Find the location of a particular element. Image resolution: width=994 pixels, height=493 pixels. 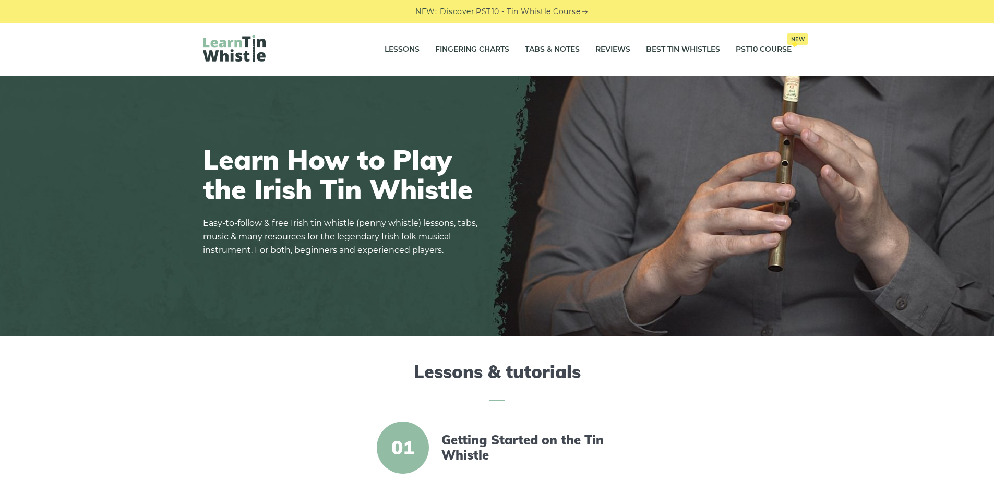

img: LearnTinWhistle.com is located at coordinates (234, 48).